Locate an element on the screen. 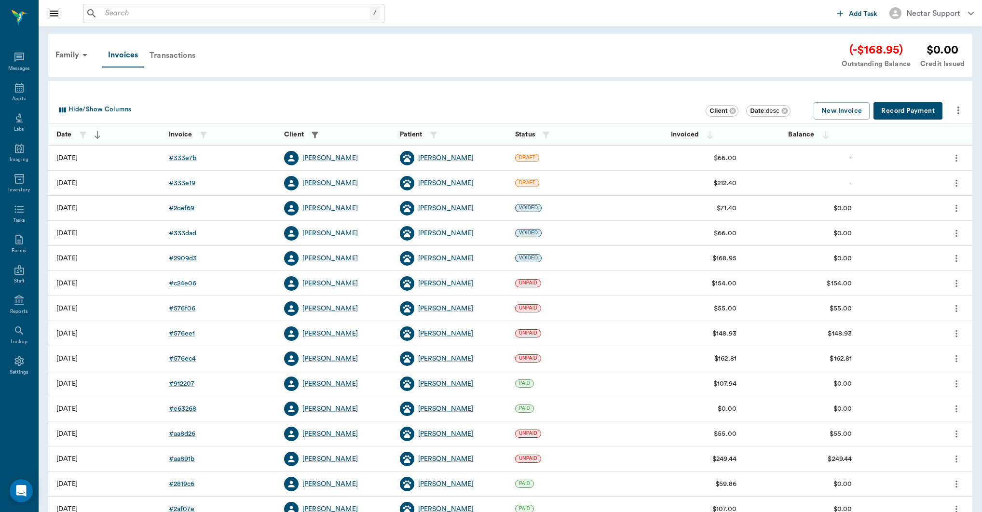 Image resolution: width=982 pixels, height=512 pixels. a: #2909d3 is located at coordinates (183, 259).